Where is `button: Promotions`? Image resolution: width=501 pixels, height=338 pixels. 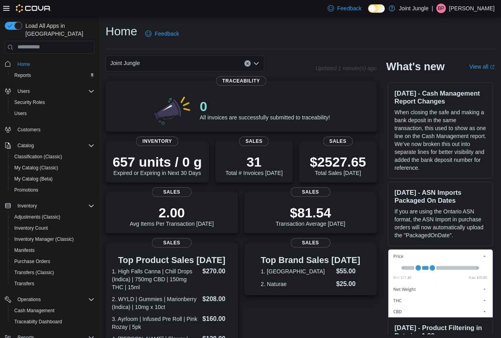
button: Promotions is located at coordinates (53, 190).